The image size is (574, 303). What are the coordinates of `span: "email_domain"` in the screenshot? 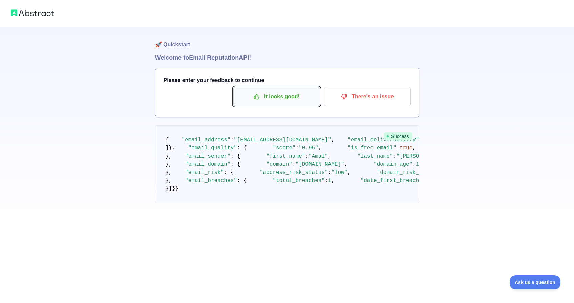 It's located at (208, 164).